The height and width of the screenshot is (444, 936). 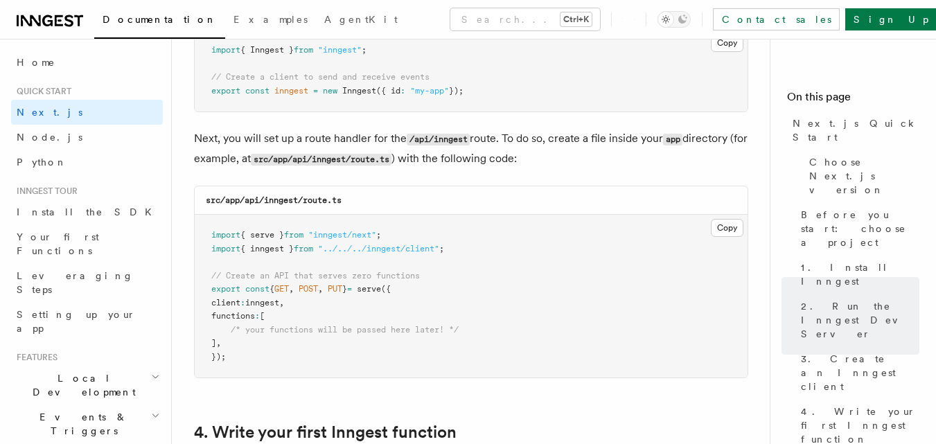 I want to click on span: GET, so click(x=281, y=289).